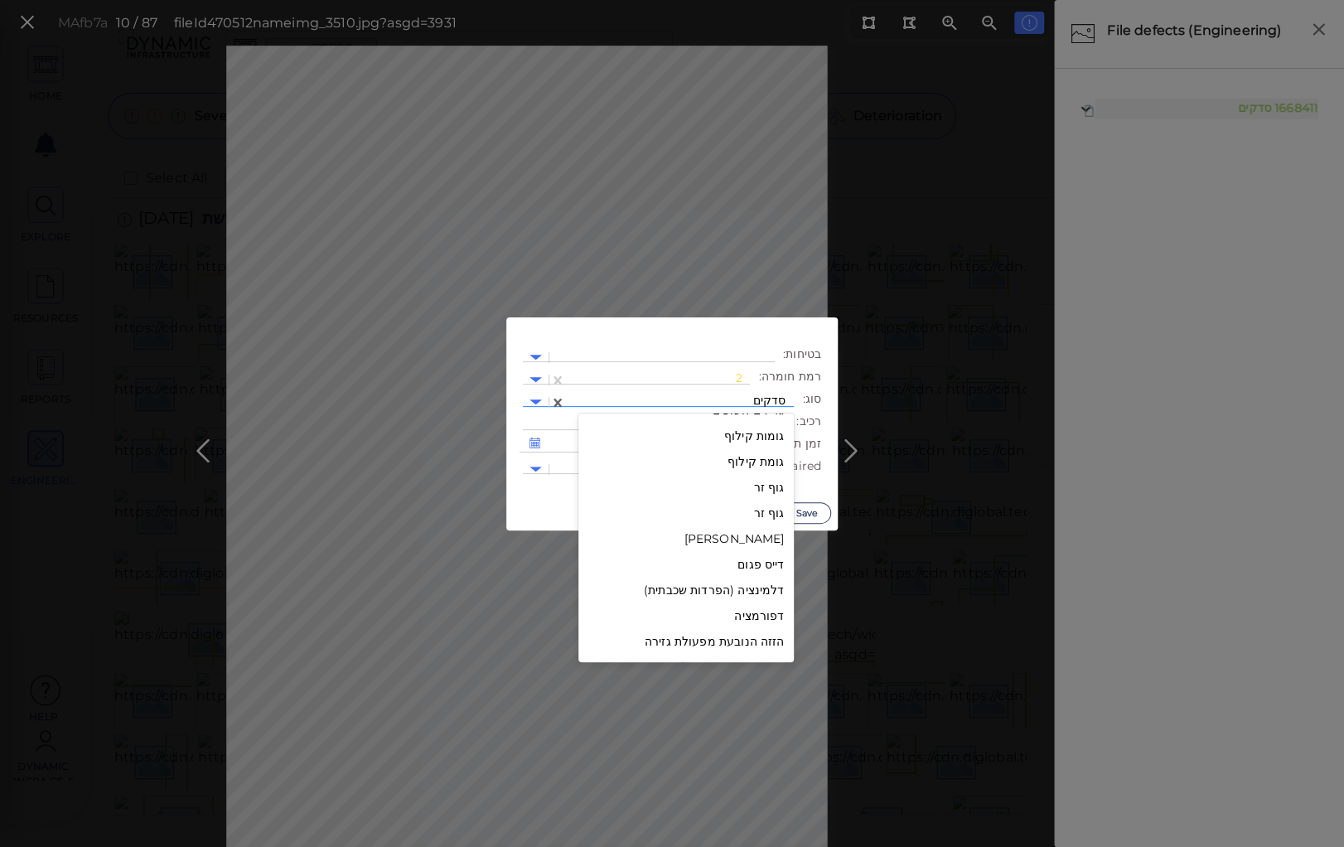 The image size is (1344, 847). Describe the element at coordinates (790, 376) in the screenshot. I see `span: רמת חומרה :` at that location.